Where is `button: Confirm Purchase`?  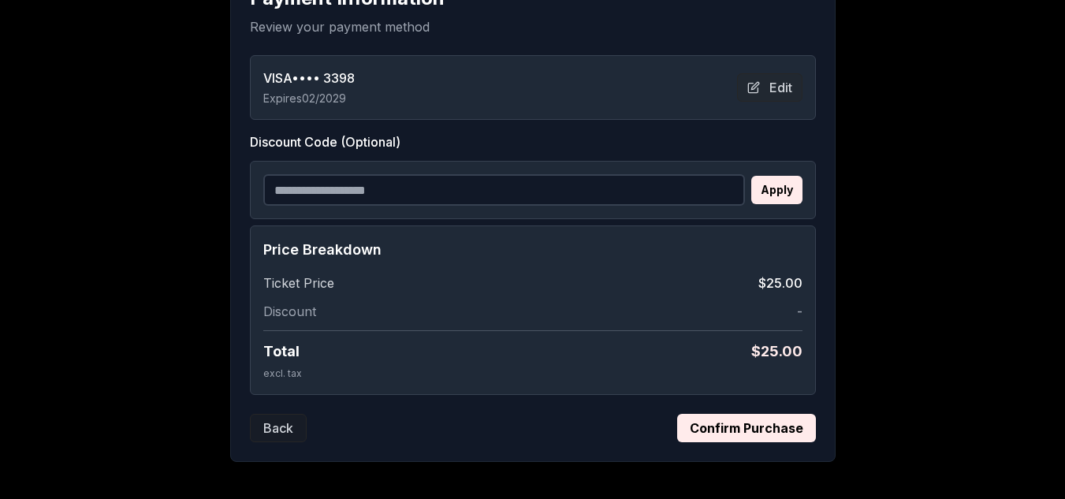
button: Confirm Purchase is located at coordinates (746, 428).